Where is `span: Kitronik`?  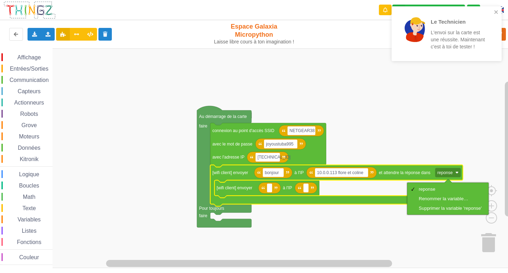
span: Kitronik is located at coordinates (29, 159).